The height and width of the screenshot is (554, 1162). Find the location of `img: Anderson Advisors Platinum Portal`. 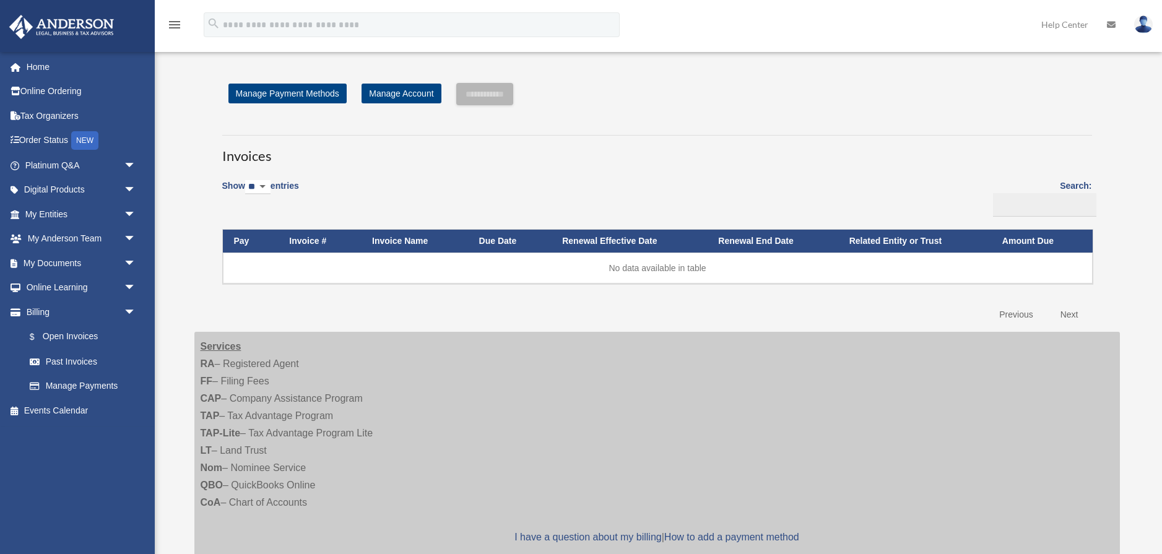

img: Anderson Advisors Platinum Portal is located at coordinates (61, 27).